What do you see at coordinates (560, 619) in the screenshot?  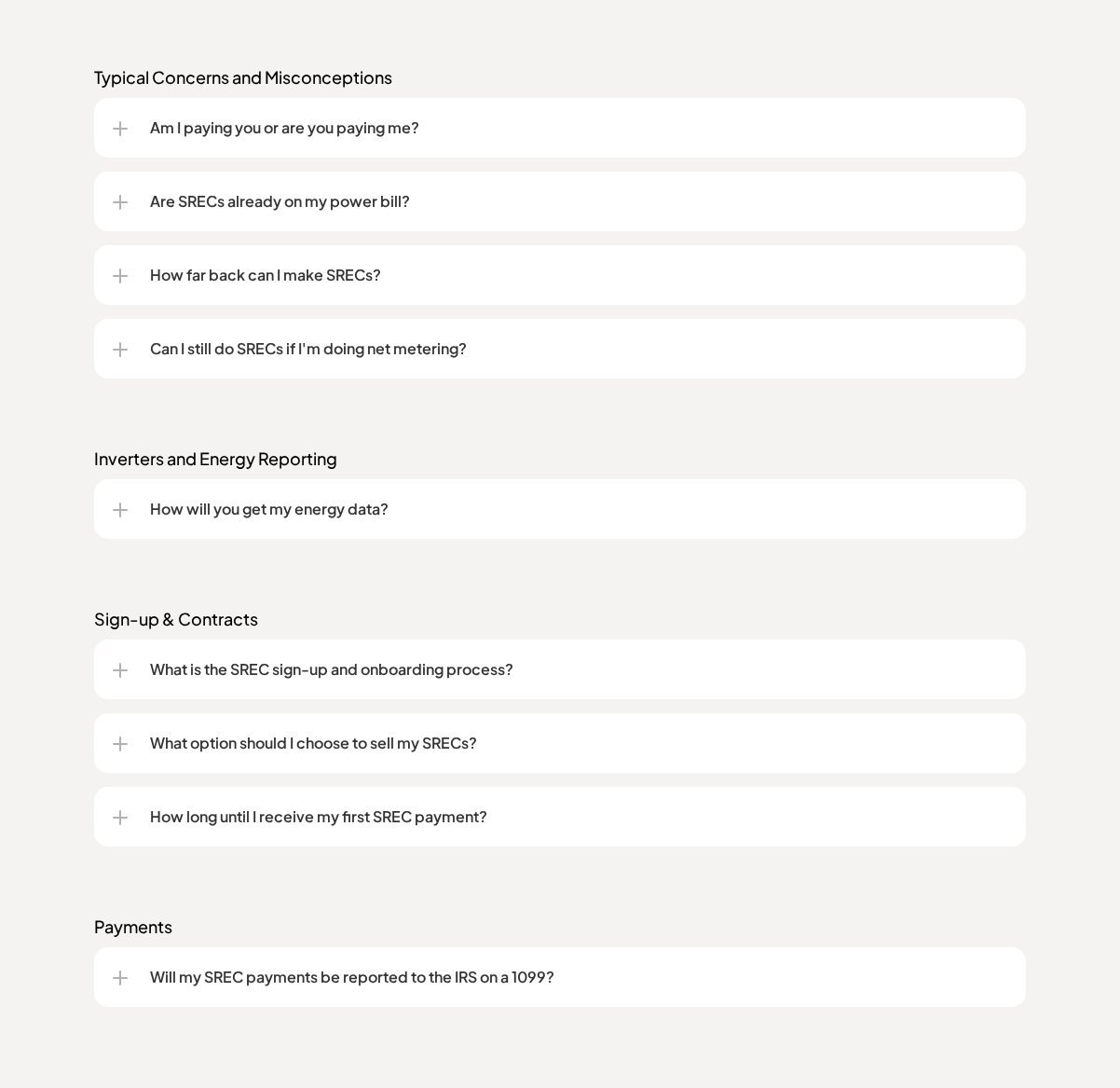 I see `p: Sign-up & Contracts` at bounding box center [560, 619].